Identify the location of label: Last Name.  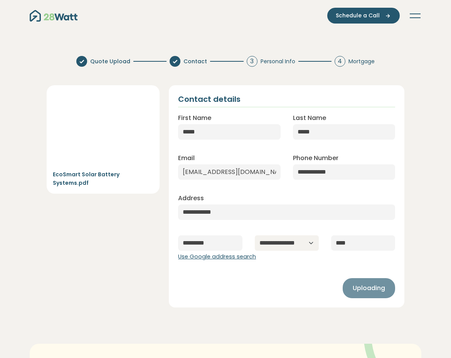
(310, 118).